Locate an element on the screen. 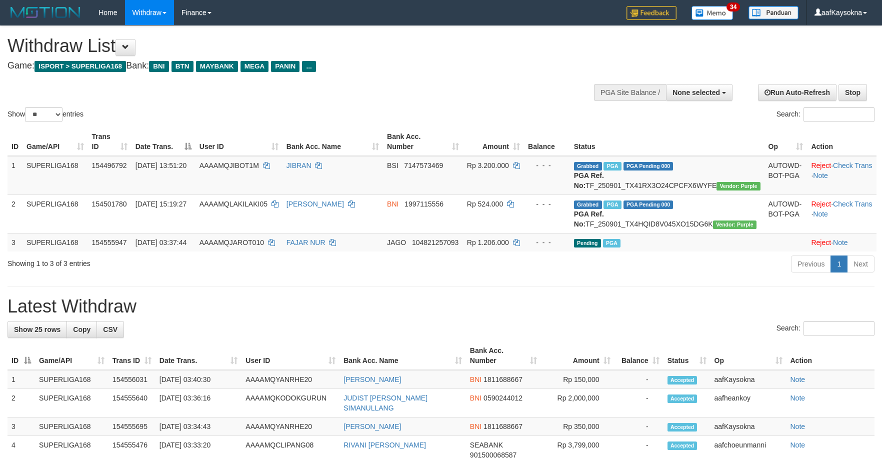 The width and height of the screenshot is (882, 459). div: Showing 1 to 3 of 3 entries is located at coordinates (184, 262).